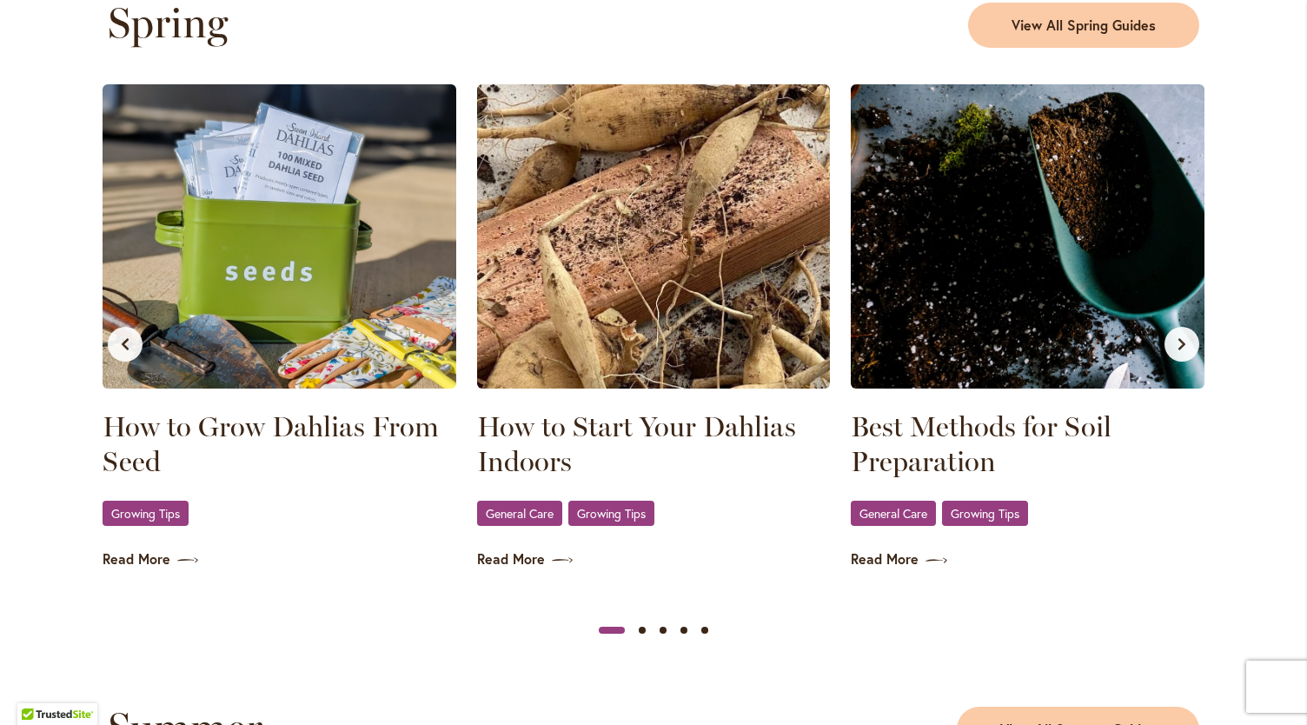 The image size is (1307, 725). What do you see at coordinates (705, 630) in the screenshot?
I see `button: Slide 5` at bounding box center [705, 630].